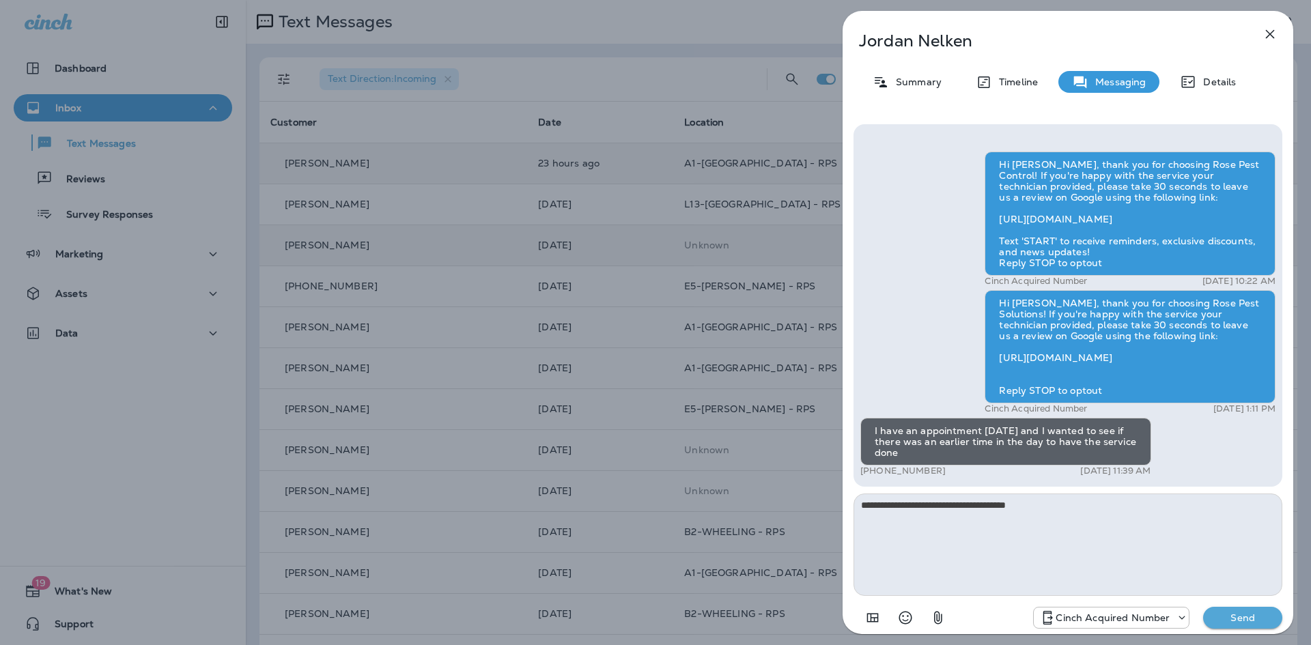 Image resolution: width=1311 pixels, height=645 pixels. I want to click on p: Send, so click(1243, 618).